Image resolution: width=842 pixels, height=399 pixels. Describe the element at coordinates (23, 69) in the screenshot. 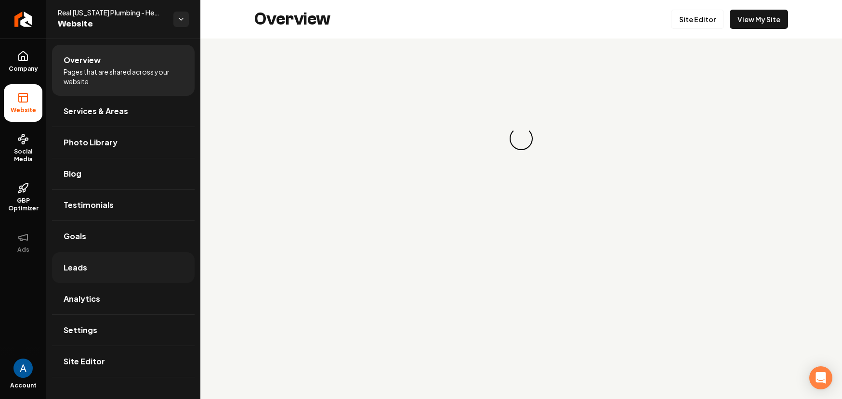

I see `span: Company` at that location.